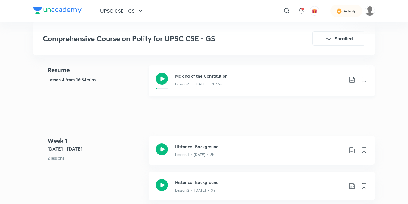  Describe the element at coordinates (314, 11) in the screenshot. I see `img: avatar` at that location.